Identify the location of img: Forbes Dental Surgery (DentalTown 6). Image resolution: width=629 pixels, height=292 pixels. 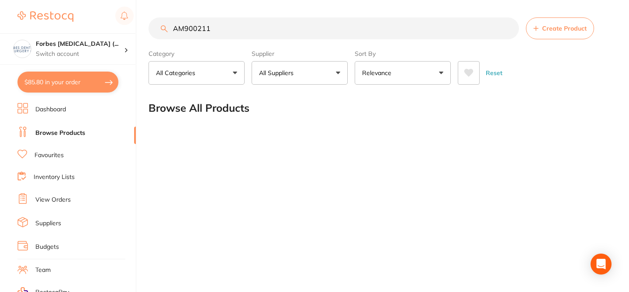
(22, 49).